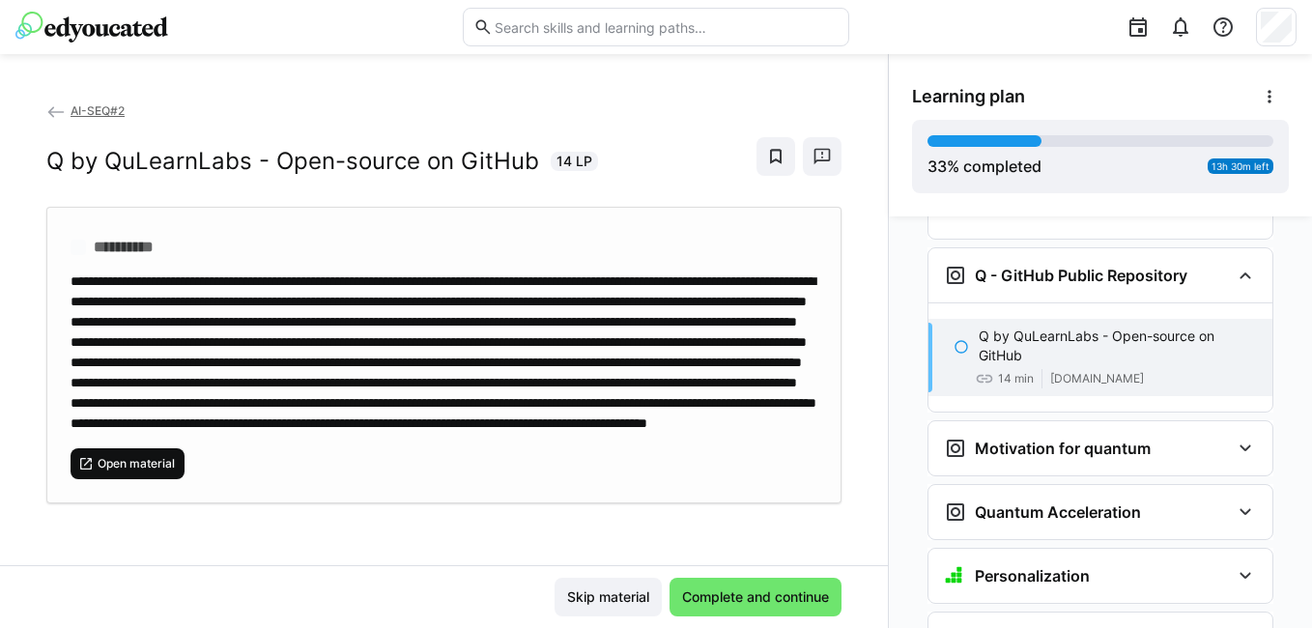 The width and height of the screenshot is (1312, 628). I want to click on p: Q by QuLearnLabs - Open-source on GitHub, so click(1118, 346).